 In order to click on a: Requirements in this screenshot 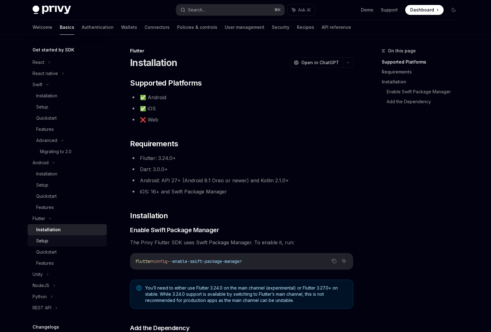, I will do `click(423, 72)`.